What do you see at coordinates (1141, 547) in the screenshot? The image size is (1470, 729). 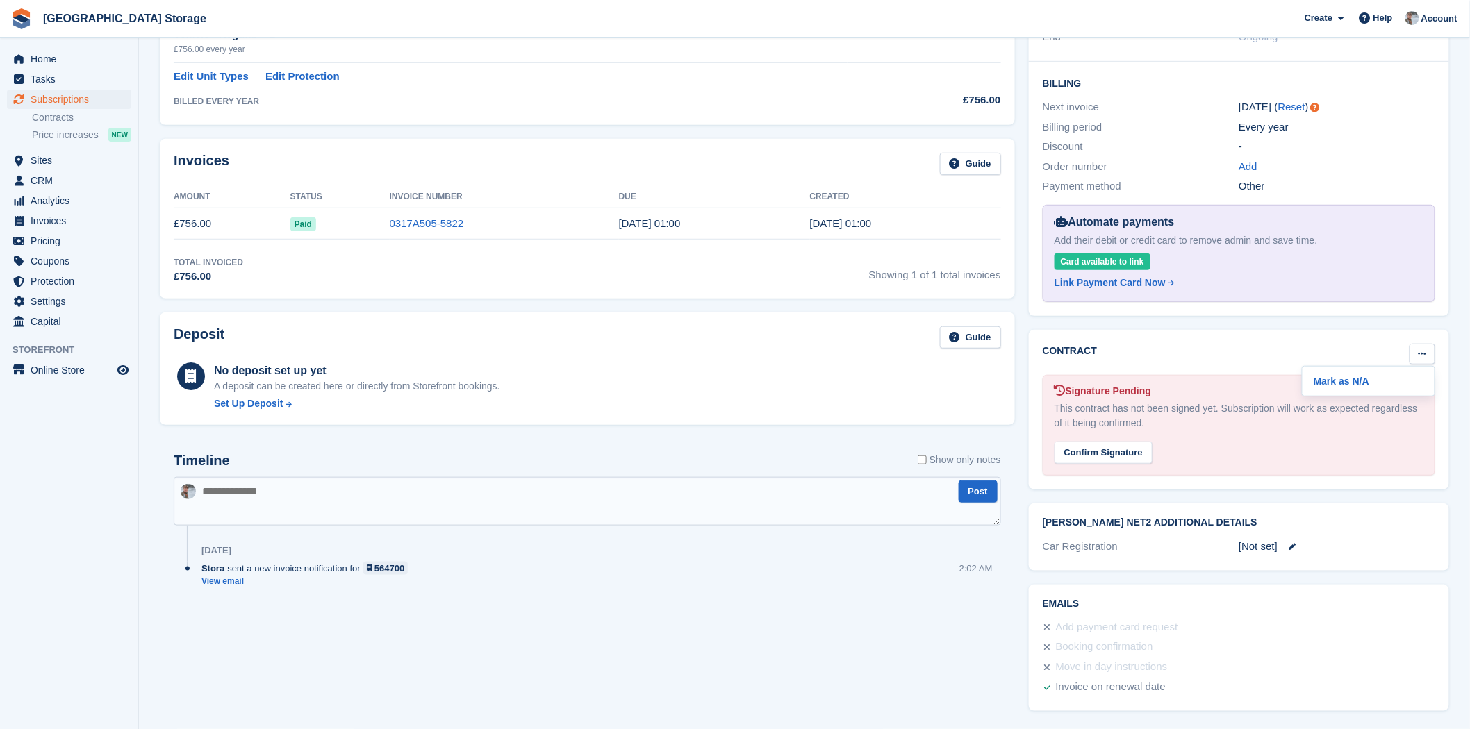 I see `div: Car Registration` at bounding box center [1141, 547].